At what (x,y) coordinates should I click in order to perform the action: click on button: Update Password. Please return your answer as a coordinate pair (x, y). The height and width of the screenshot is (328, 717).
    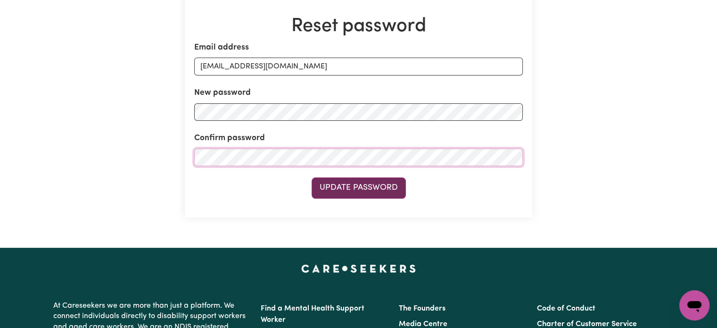
    Looking at the image, I should click on (359, 188).